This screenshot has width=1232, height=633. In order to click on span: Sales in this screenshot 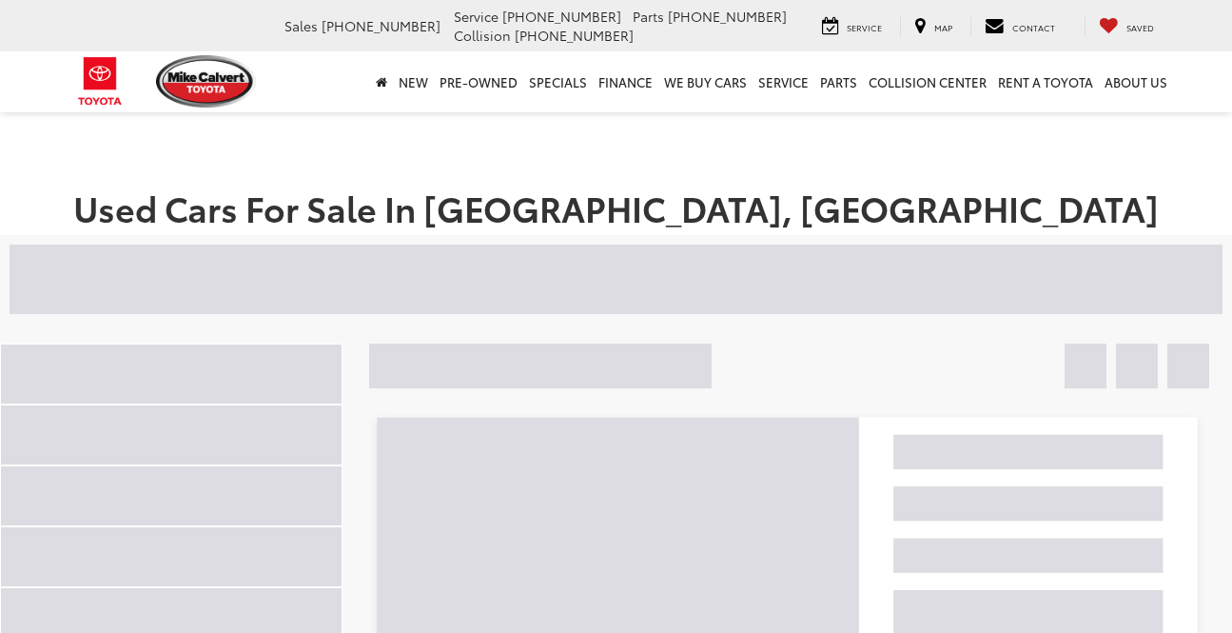, I will do `click(301, 26)`.